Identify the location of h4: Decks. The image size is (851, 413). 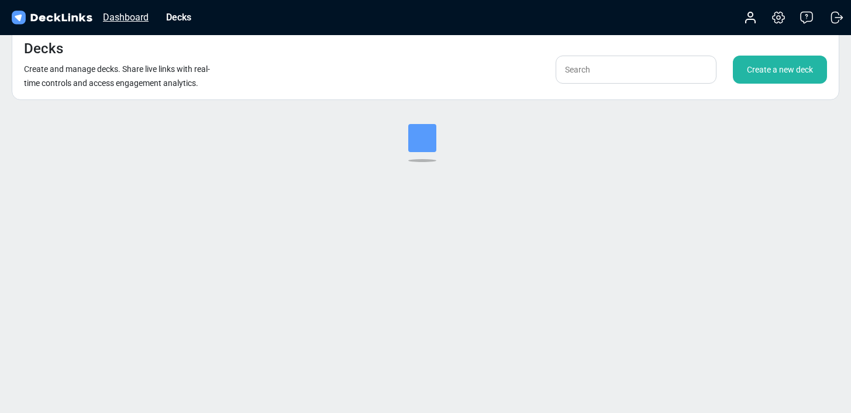
(43, 49).